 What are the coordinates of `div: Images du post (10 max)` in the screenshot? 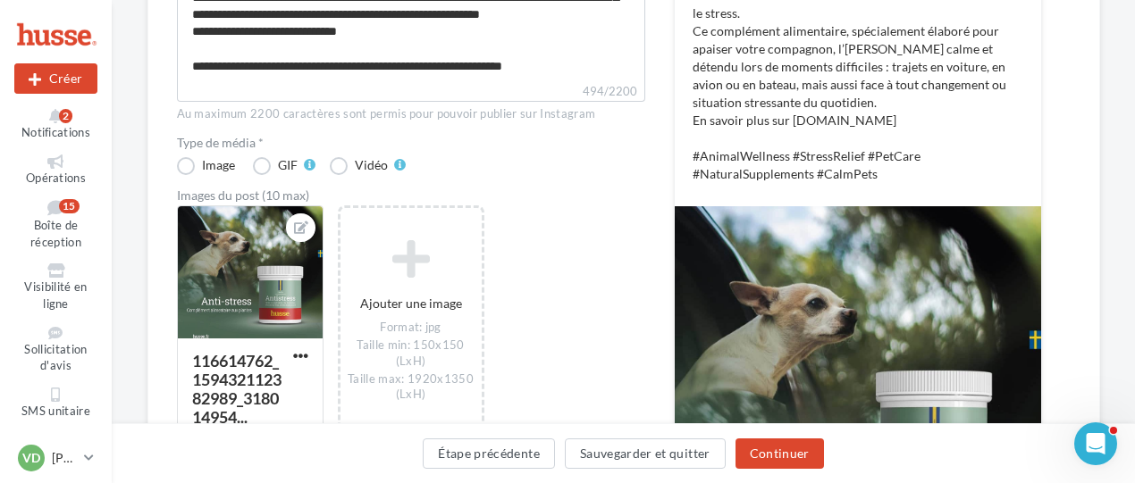 It's located at (411, 196).